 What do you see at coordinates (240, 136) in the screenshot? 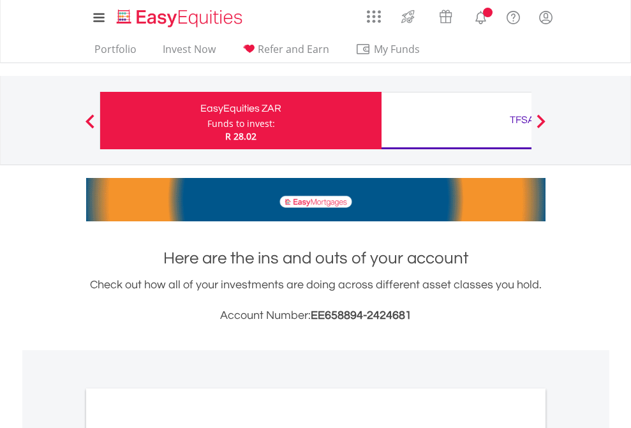
I see `span: R 28.02` at bounding box center [240, 136].